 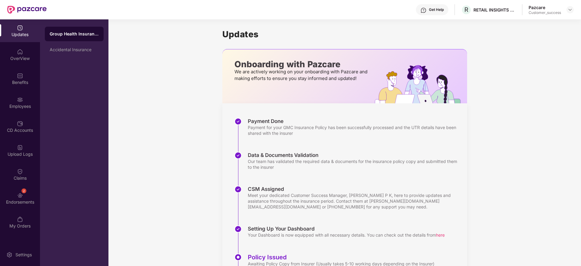 I want to click on div: Get Help, so click(x=436, y=10).